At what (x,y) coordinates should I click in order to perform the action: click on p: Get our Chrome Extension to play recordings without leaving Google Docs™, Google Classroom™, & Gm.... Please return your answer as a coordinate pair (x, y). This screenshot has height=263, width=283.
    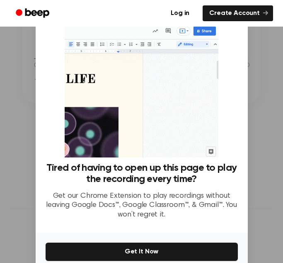
    Looking at the image, I should click on (142, 205).